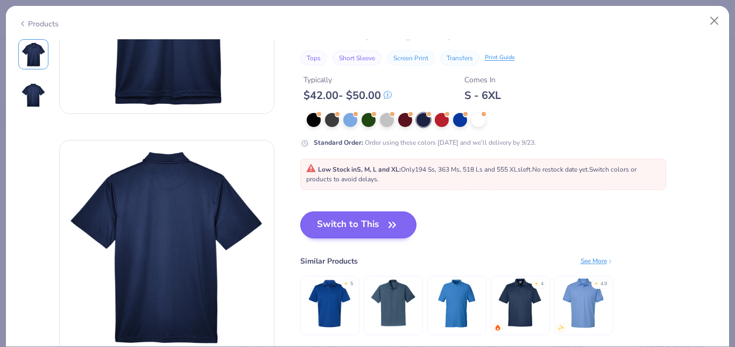 This screenshot has height=347, width=735. What do you see at coordinates (604, 284) in the screenshot?
I see `div: 4.9` at bounding box center [604, 284].